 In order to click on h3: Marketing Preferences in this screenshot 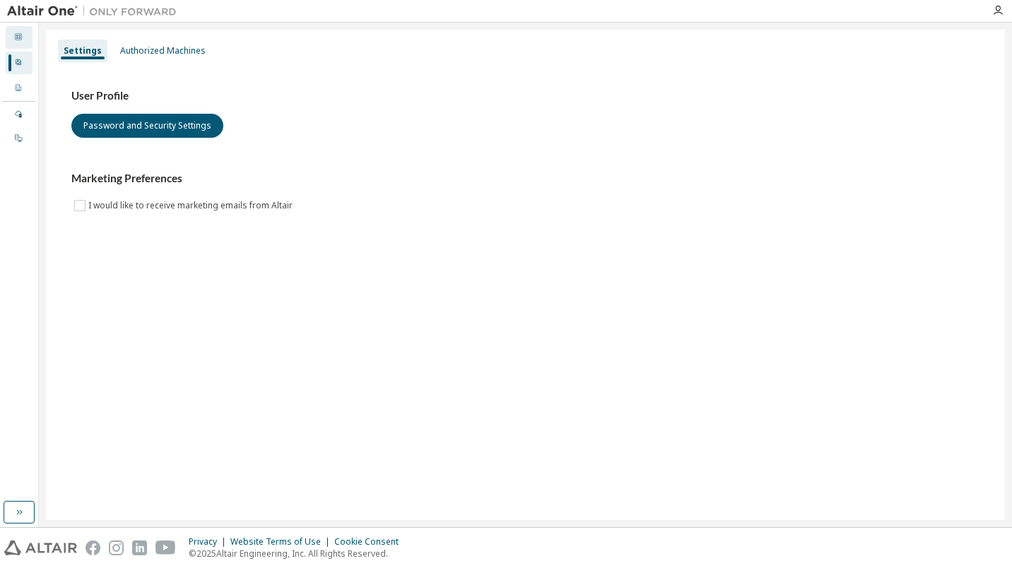, I will do `click(525, 179)`.